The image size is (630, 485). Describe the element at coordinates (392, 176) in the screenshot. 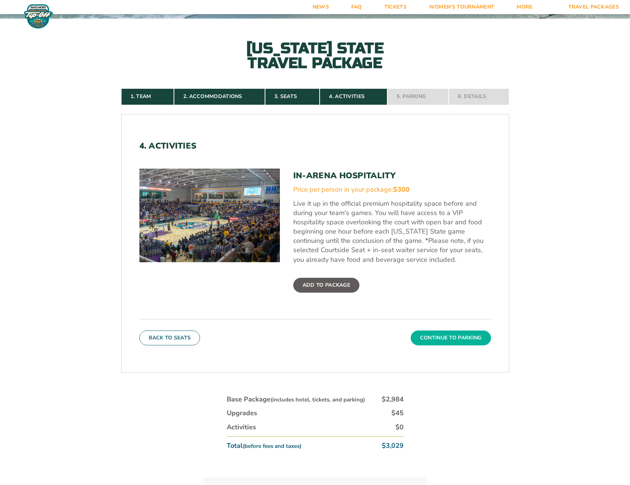

I see `h3: In-Arena Hospitality` at that location.